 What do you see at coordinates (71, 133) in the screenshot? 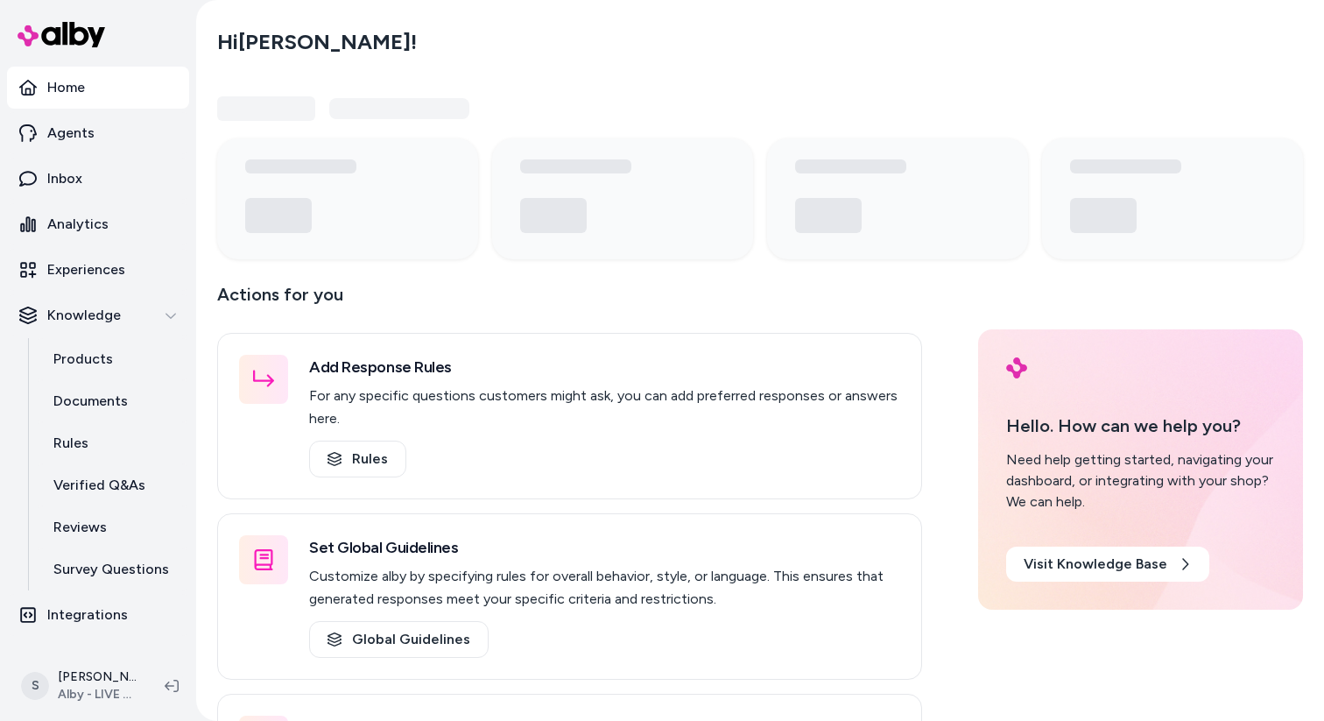
I see `p: Agents` at bounding box center [71, 133].